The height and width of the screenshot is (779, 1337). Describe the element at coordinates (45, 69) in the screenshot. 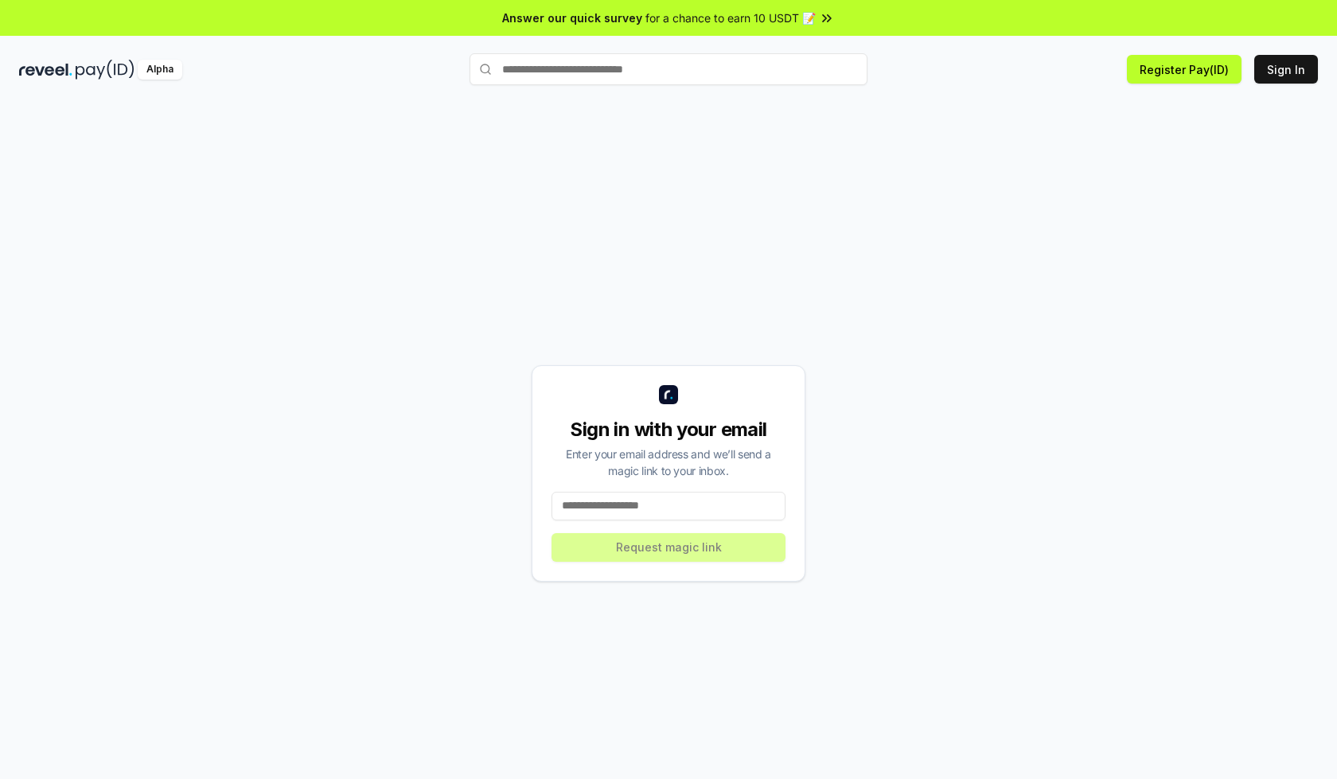

I see `img: reveel_dark` at that location.